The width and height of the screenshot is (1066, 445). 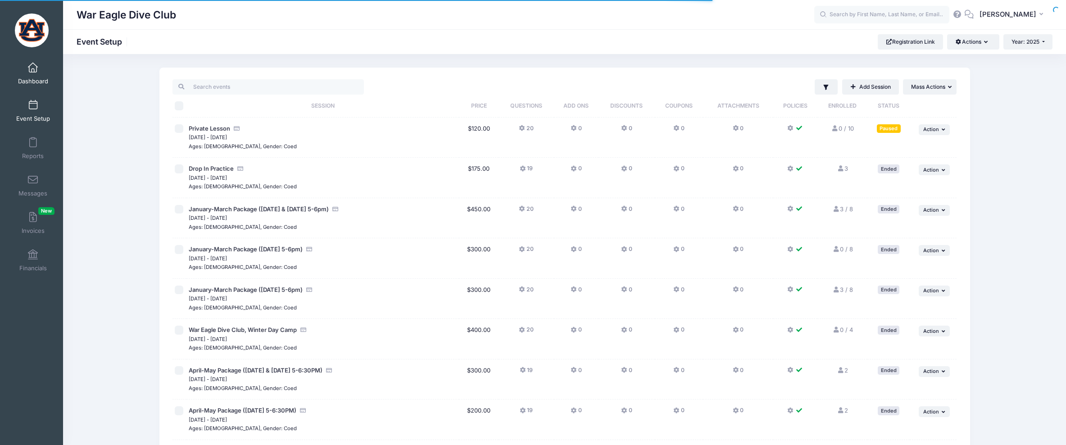 What do you see at coordinates (576, 106) in the screenshot?
I see `th: Add Ons` at bounding box center [576, 106].